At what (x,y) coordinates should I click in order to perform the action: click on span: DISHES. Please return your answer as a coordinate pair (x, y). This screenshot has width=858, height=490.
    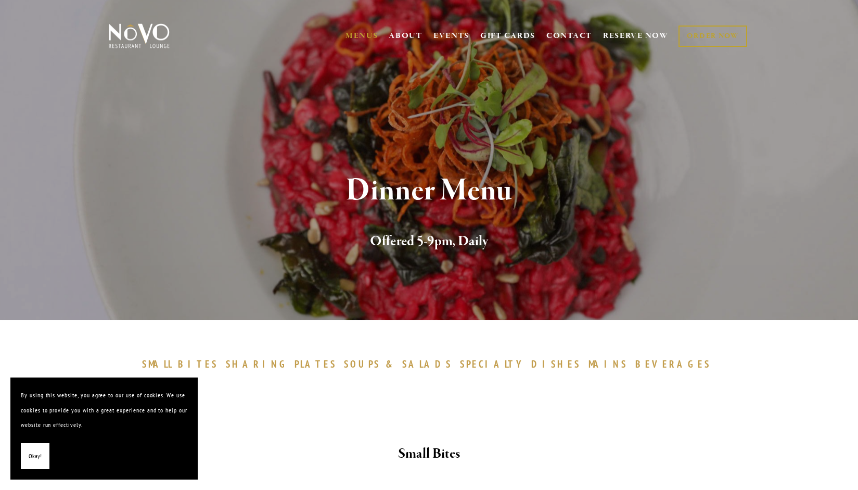
    Looking at the image, I should click on (556, 364).